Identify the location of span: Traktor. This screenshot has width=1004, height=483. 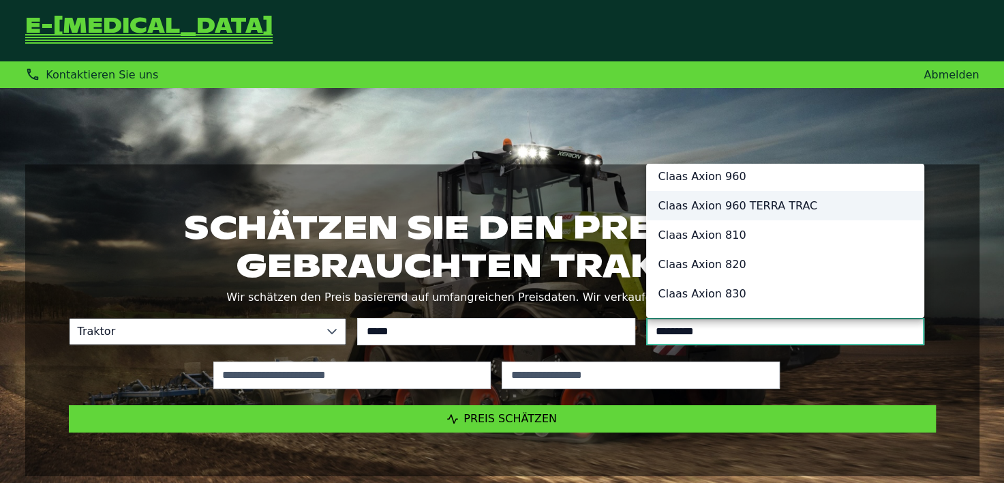
(194, 331).